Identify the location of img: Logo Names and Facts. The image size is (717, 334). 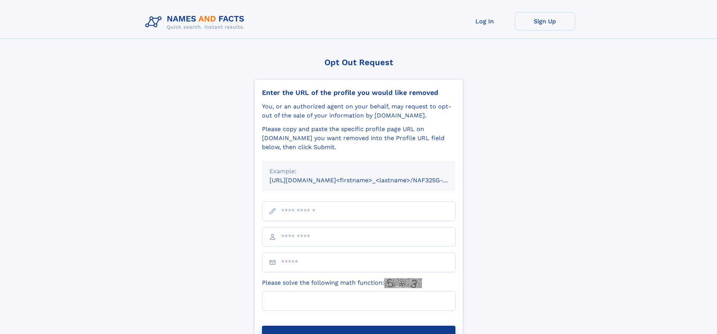
(197, 22).